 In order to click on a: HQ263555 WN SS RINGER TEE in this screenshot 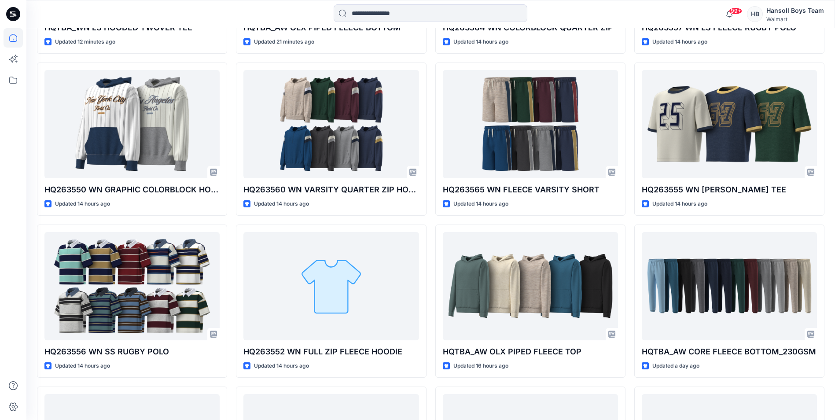, I will do `click(729, 124)`.